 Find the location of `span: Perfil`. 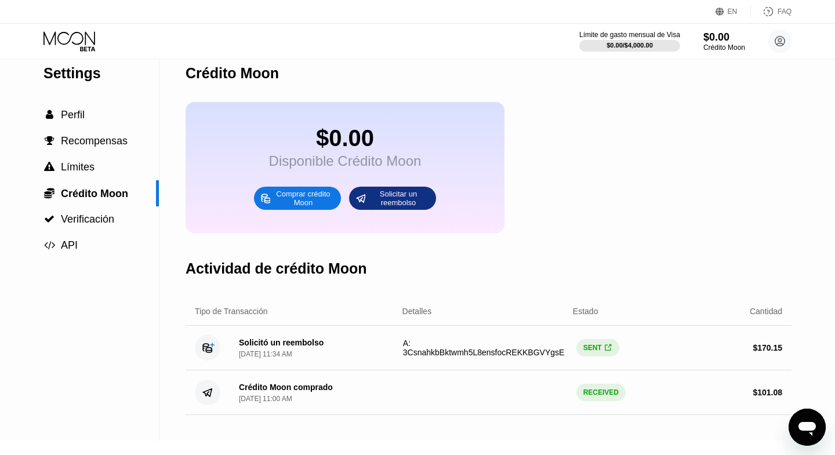

span: Perfil is located at coordinates (72, 115).